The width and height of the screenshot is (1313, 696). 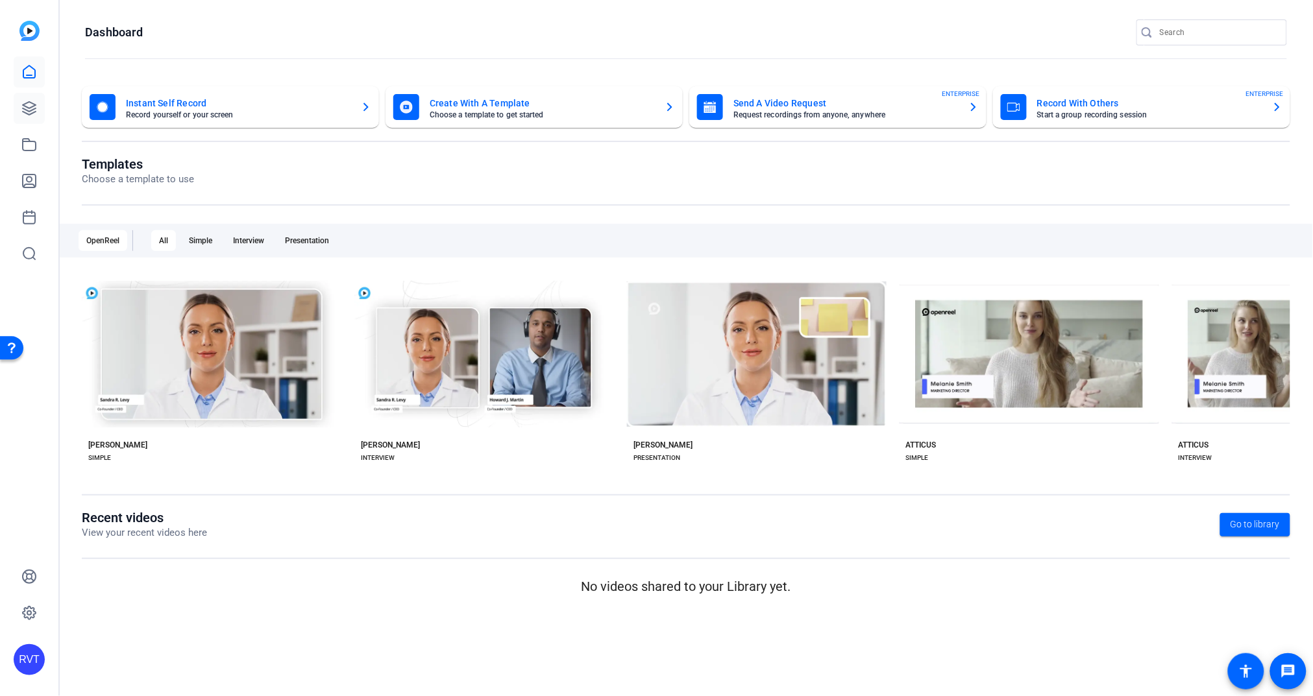 I want to click on div: OpenReel, so click(x=103, y=241).